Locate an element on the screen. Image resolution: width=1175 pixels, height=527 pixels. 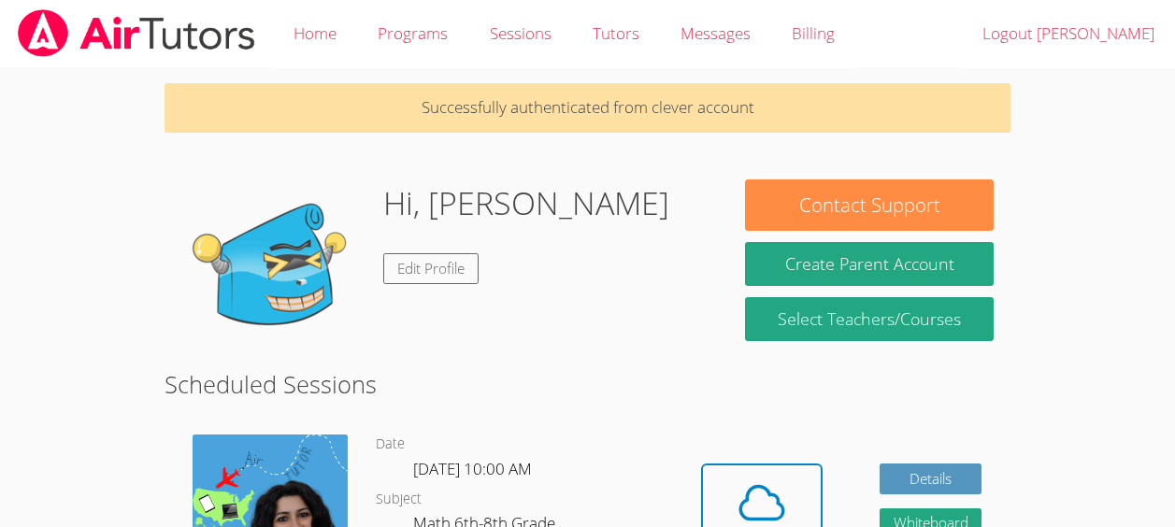
a: Edit Profile is located at coordinates (431, 268).